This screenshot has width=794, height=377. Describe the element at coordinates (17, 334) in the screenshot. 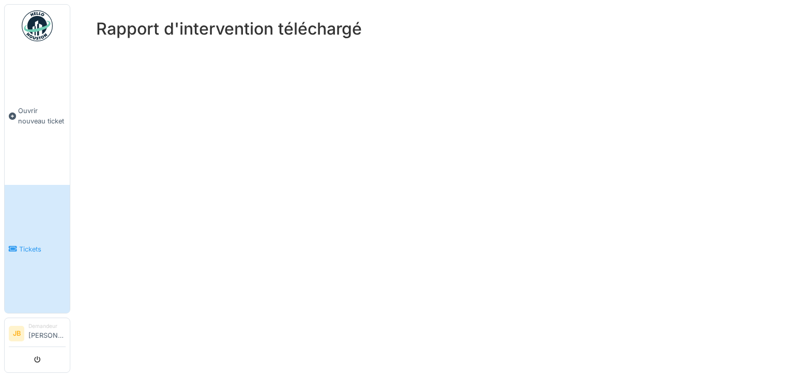

I see `li: JB` at that location.